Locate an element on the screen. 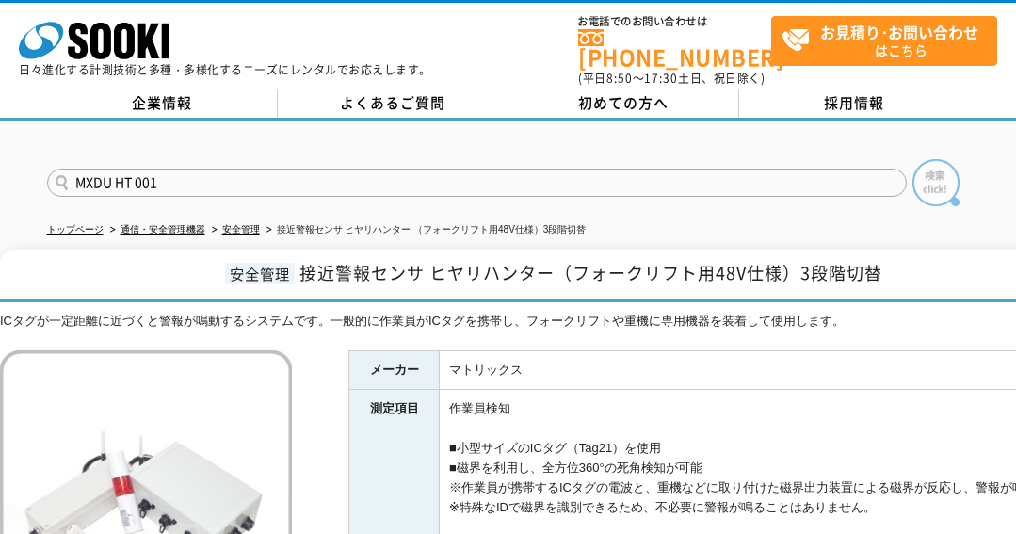 The width and height of the screenshot is (1016, 534). span: (平日 ～ 土日、祝日除く) is located at coordinates (671, 78).